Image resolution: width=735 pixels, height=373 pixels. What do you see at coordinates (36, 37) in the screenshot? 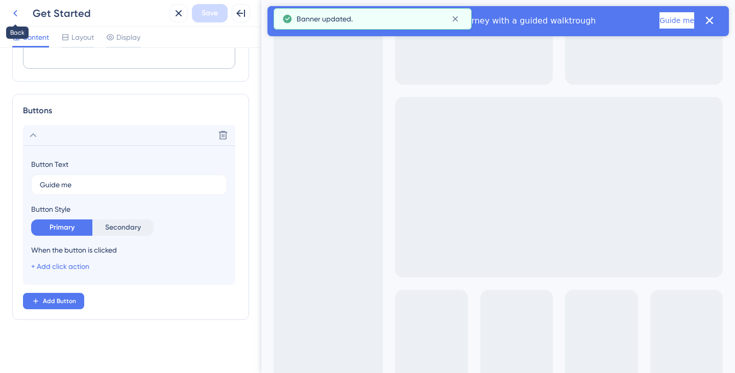
I see `span: Content` at bounding box center [36, 37].